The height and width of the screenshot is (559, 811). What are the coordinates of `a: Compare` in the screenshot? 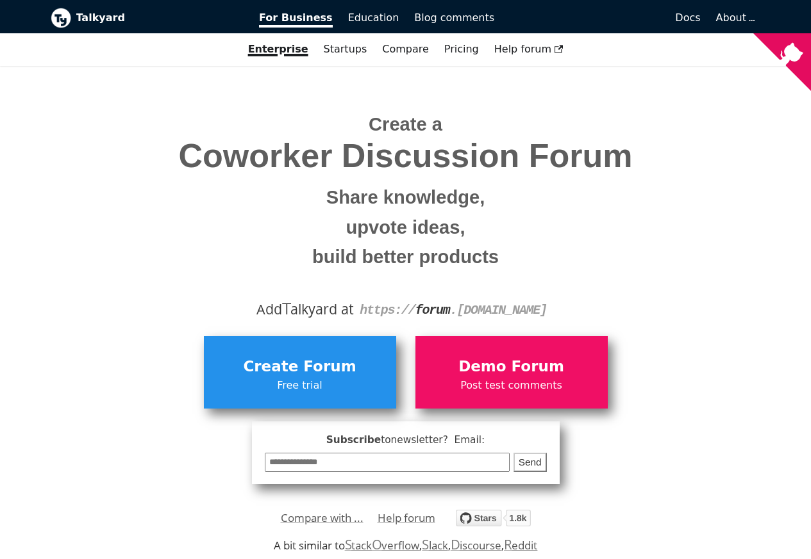 It's located at (405, 49).